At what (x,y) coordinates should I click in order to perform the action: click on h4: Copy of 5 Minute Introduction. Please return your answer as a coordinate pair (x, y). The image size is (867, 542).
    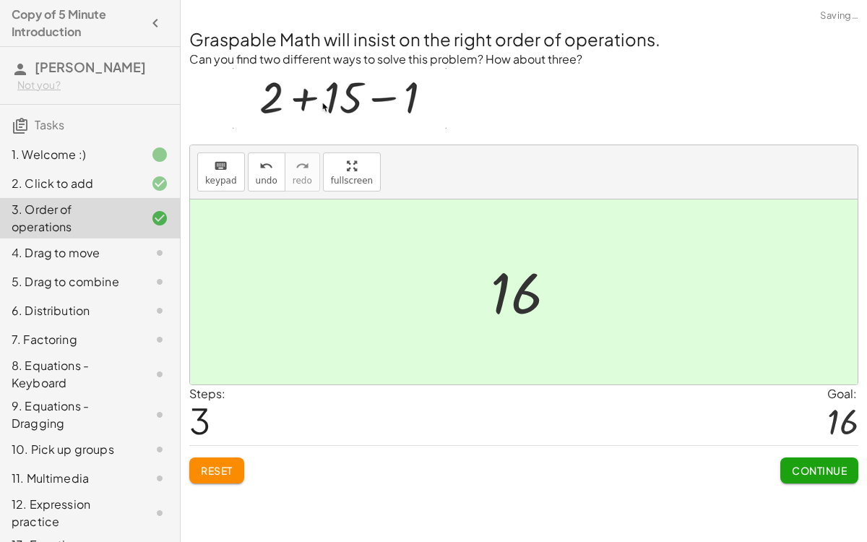
    Looking at the image, I should click on (77, 23).